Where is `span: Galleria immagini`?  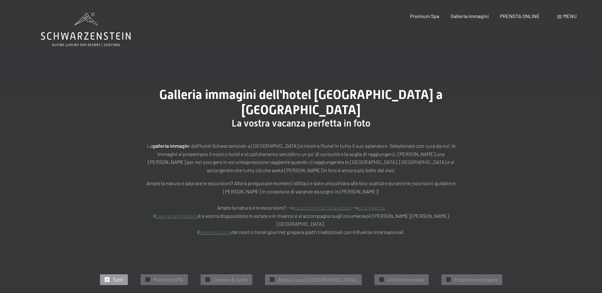 span: Galleria immagini is located at coordinates (470, 16).